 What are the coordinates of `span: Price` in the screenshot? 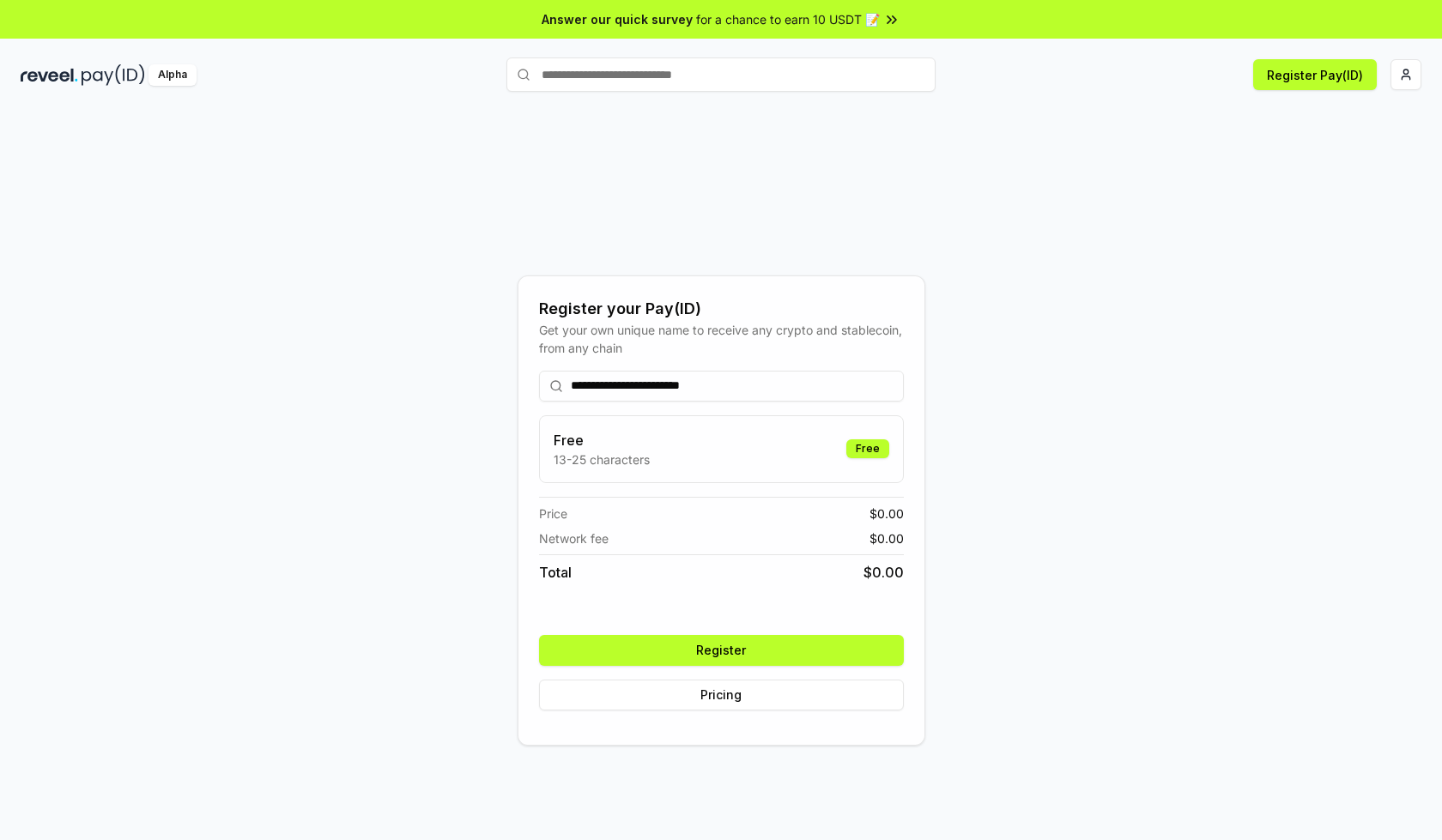 It's located at (553, 513).